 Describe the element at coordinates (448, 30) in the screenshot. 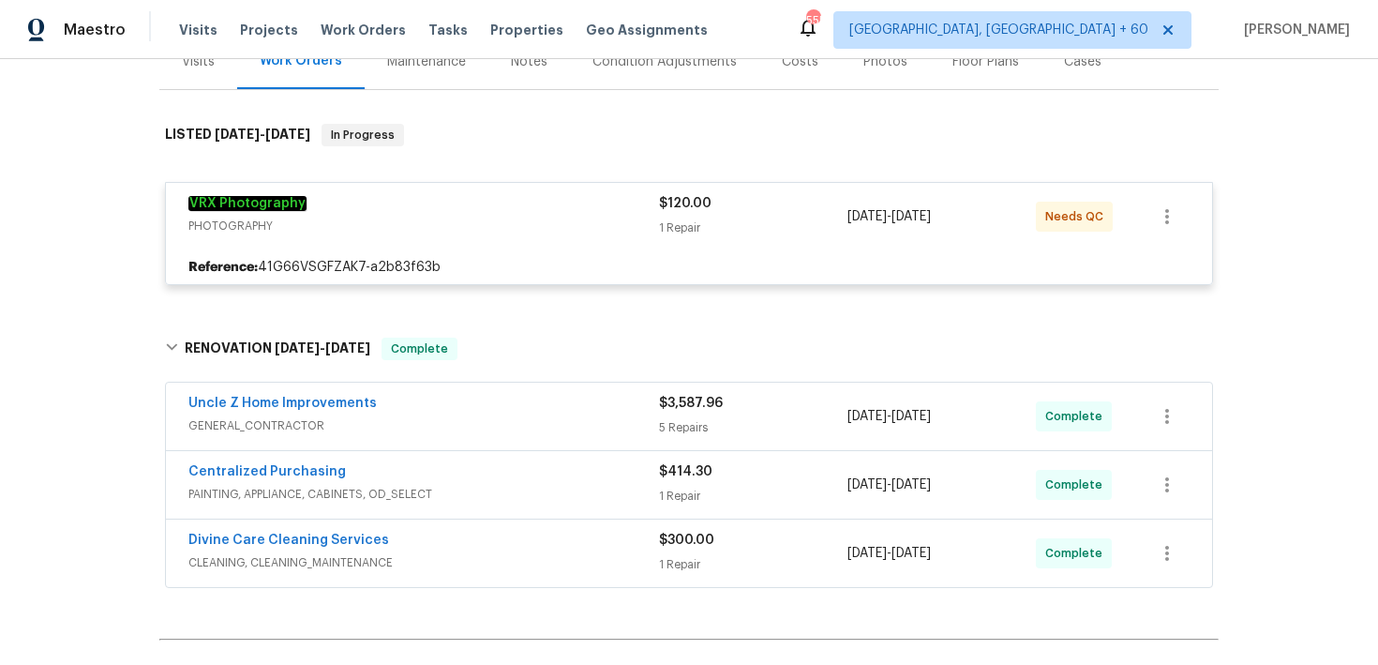

I see `span: Tasks` at that location.